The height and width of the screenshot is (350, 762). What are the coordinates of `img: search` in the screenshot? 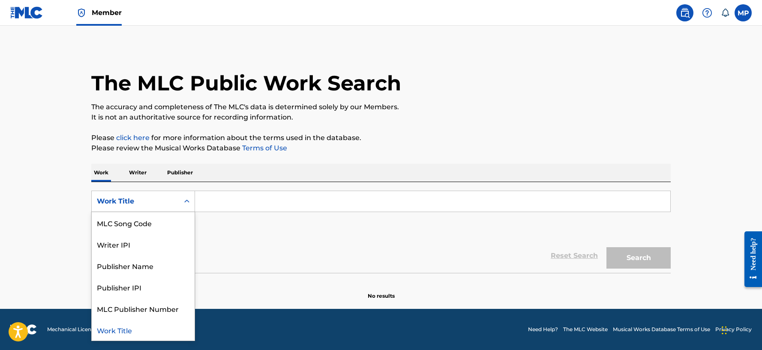 It's located at (685, 13).